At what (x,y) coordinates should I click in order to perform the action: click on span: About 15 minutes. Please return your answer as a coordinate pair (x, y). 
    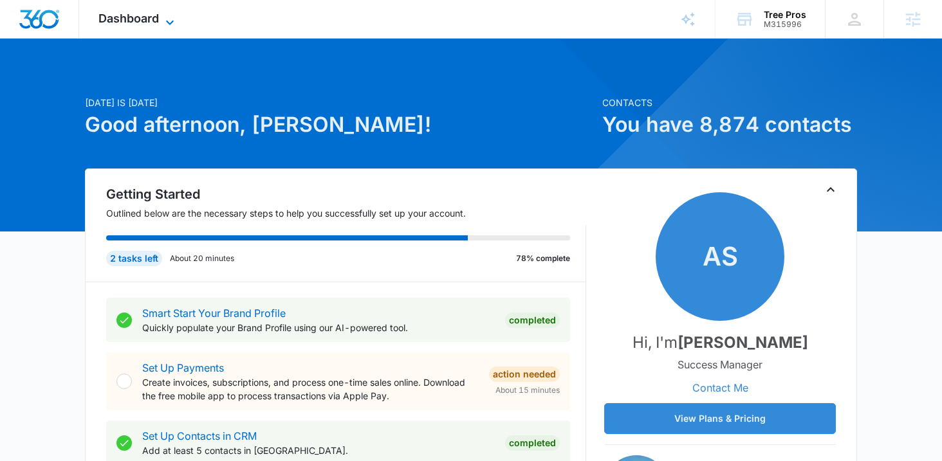
    Looking at the image, I should click on (528, 391).